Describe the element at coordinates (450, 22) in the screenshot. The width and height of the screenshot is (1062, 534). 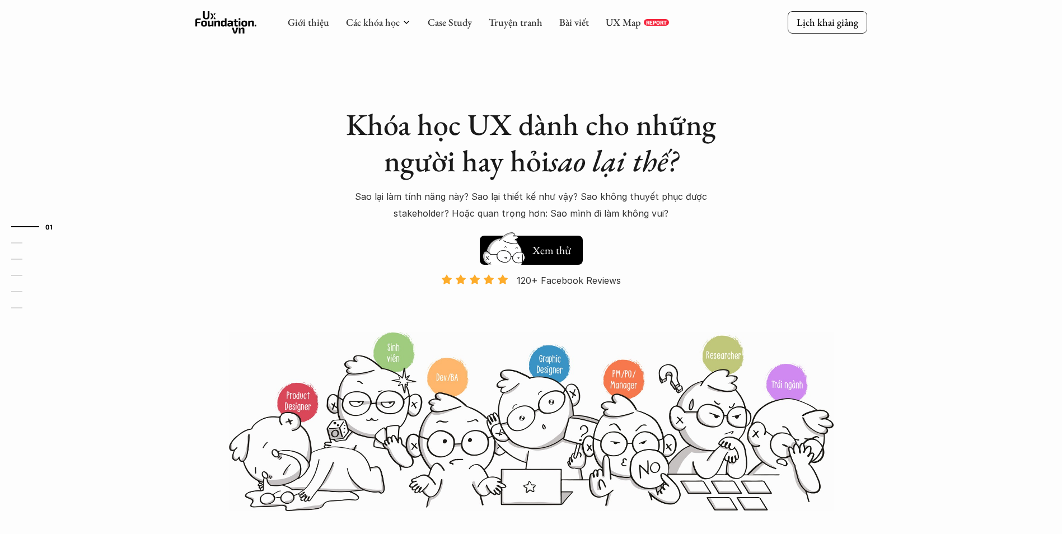
I see `a: Case Study` at that location.